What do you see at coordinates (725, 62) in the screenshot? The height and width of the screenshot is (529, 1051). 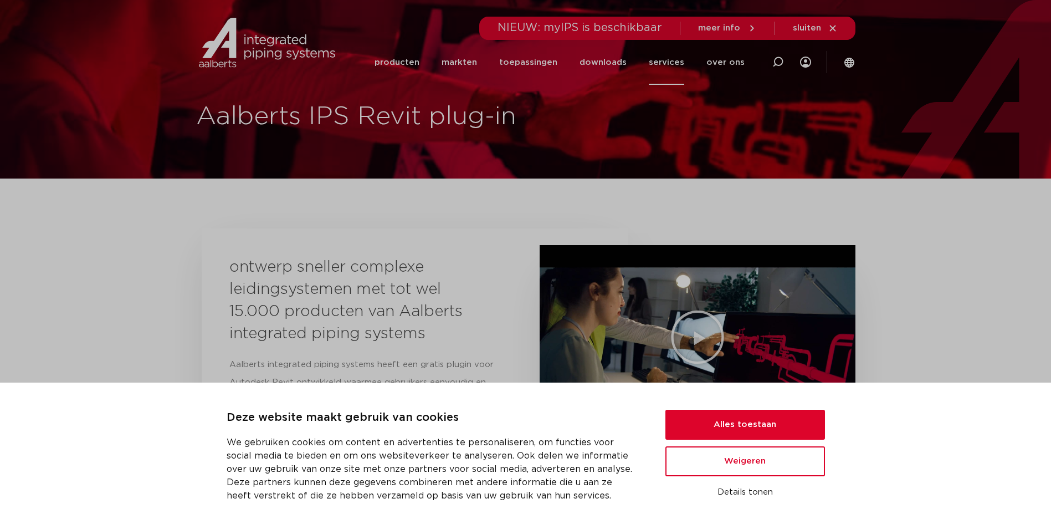 I see `a: over ons` at bounding box center [725, 62].